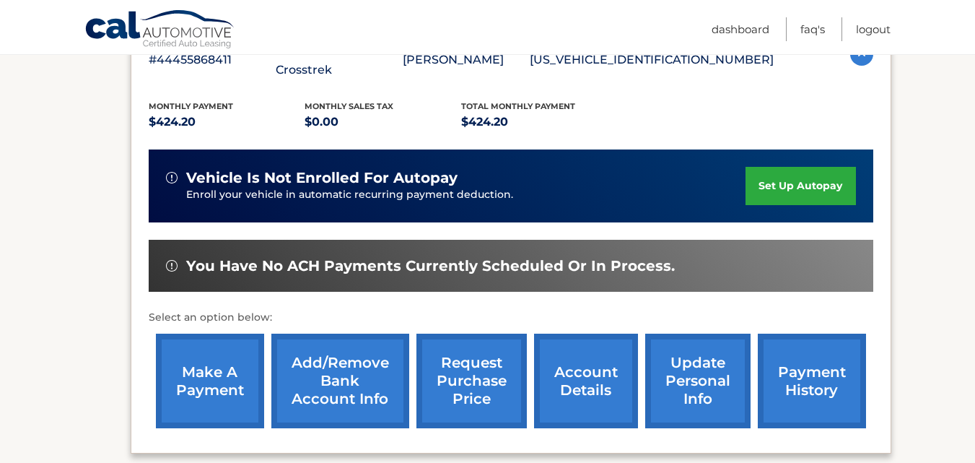  What do you see at coordinates (349, 106) in the screenshot?
I see `span: Monthly sales Tax` at bounding box center [349, 106].